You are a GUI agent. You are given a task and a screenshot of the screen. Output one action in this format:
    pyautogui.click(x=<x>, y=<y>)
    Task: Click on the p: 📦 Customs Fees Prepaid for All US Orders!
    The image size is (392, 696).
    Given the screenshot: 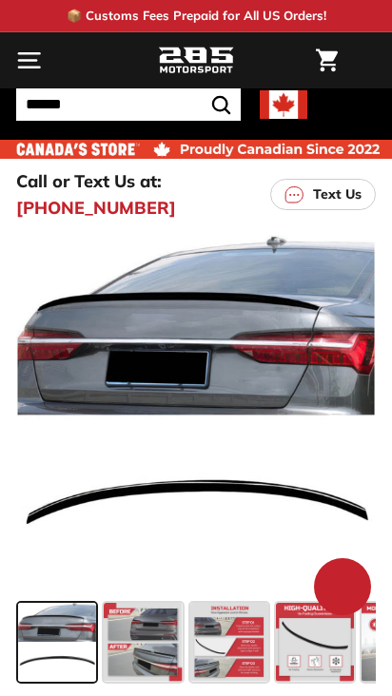 What is the action you would take?
    pyautogui.click(x=196, y=16)
    